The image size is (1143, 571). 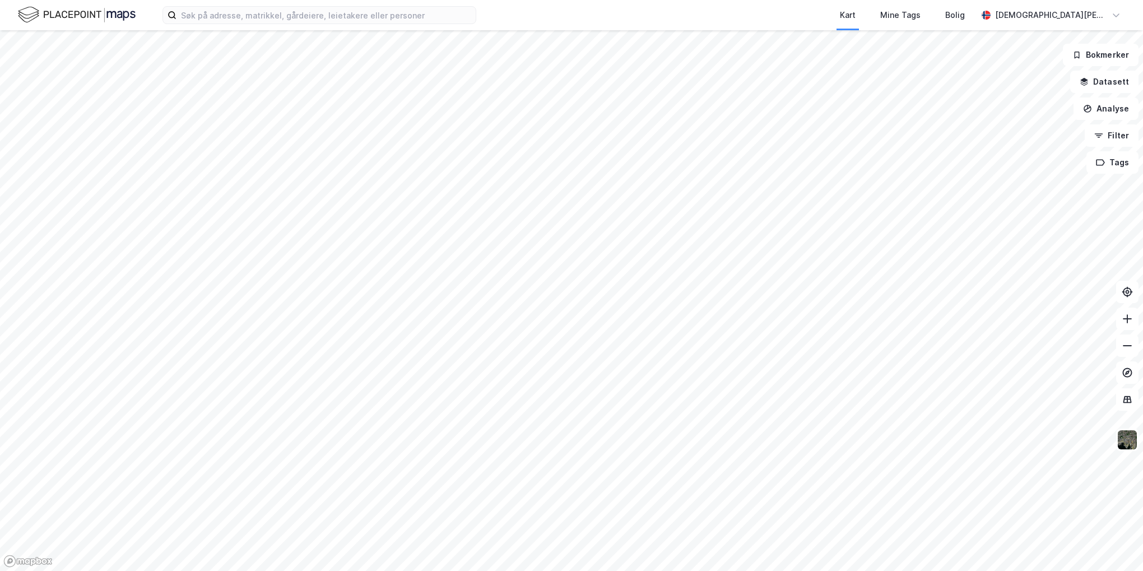 What do you see at coordinates (77, 15) in the screenshot?
I see `img: logo.f888ab2527a4732fd821a326f86c7f29.svg` at bounding box center [77, 15].